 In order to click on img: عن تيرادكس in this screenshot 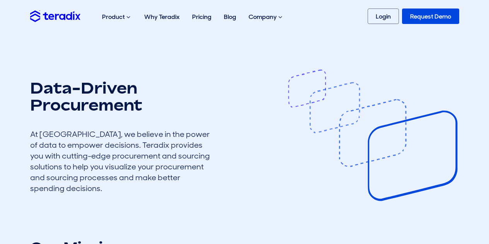, I will do `click(373, 135)`.